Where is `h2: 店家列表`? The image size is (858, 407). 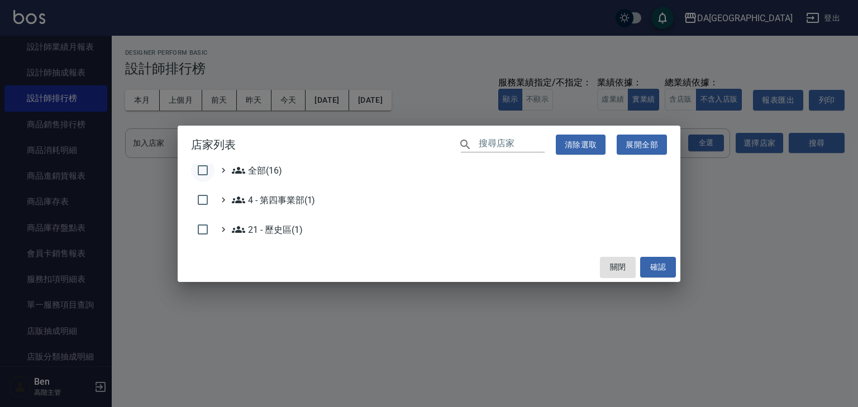
h2: 店家列表 is located at coordinates (429, 145).